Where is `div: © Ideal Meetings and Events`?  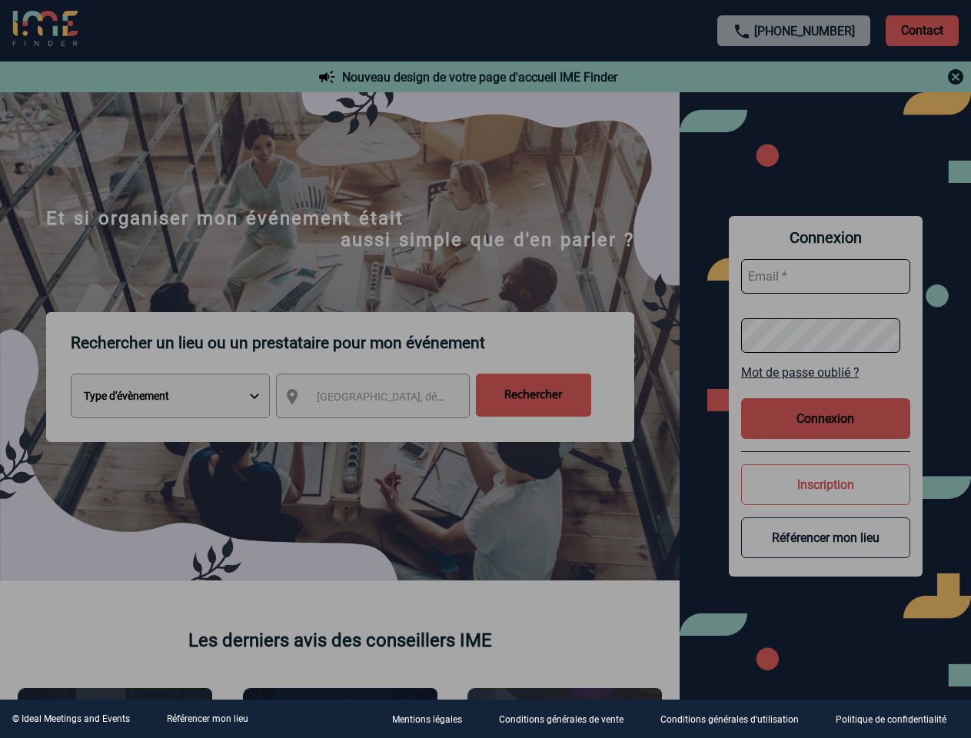
div: © Ideal Meetings and Events is located at coordinates (71, 719).